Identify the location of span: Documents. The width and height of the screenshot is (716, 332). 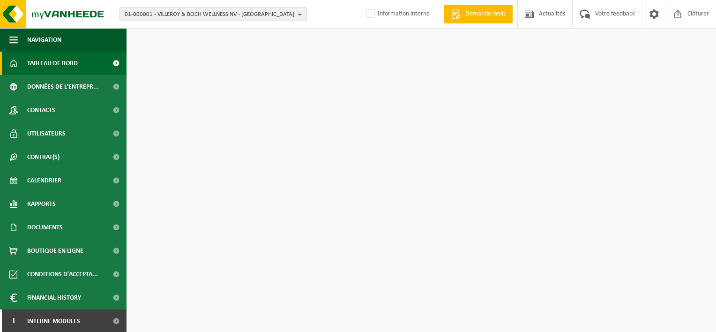
(45, 227).